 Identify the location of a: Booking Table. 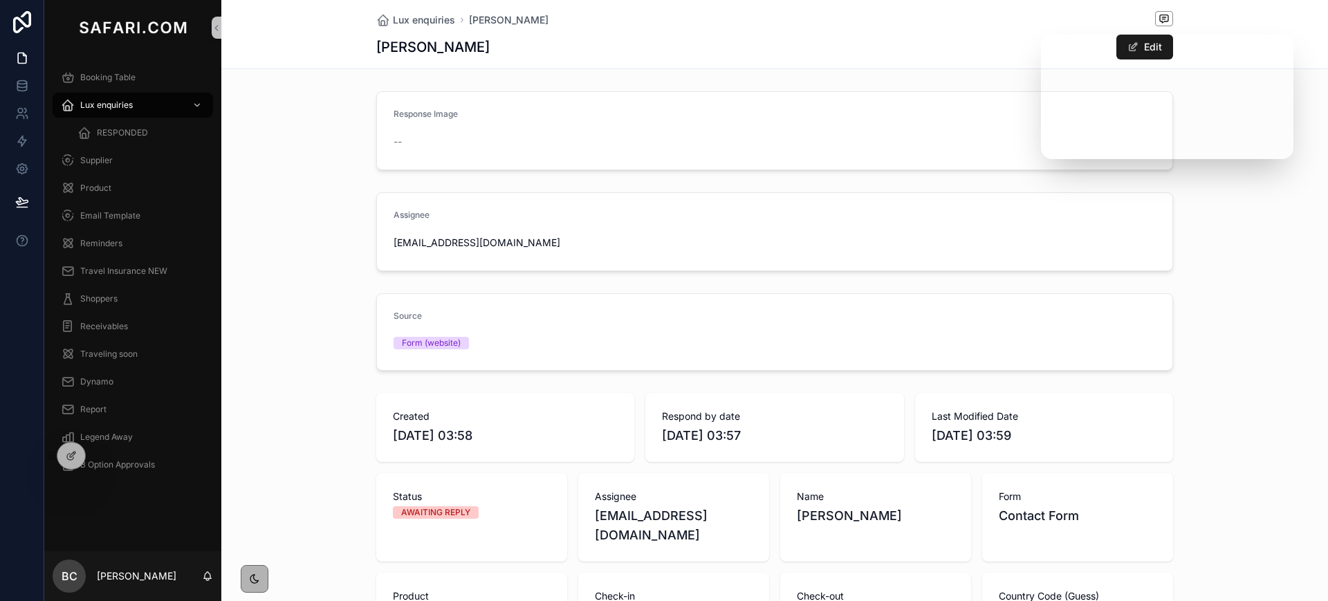
(133, 77).